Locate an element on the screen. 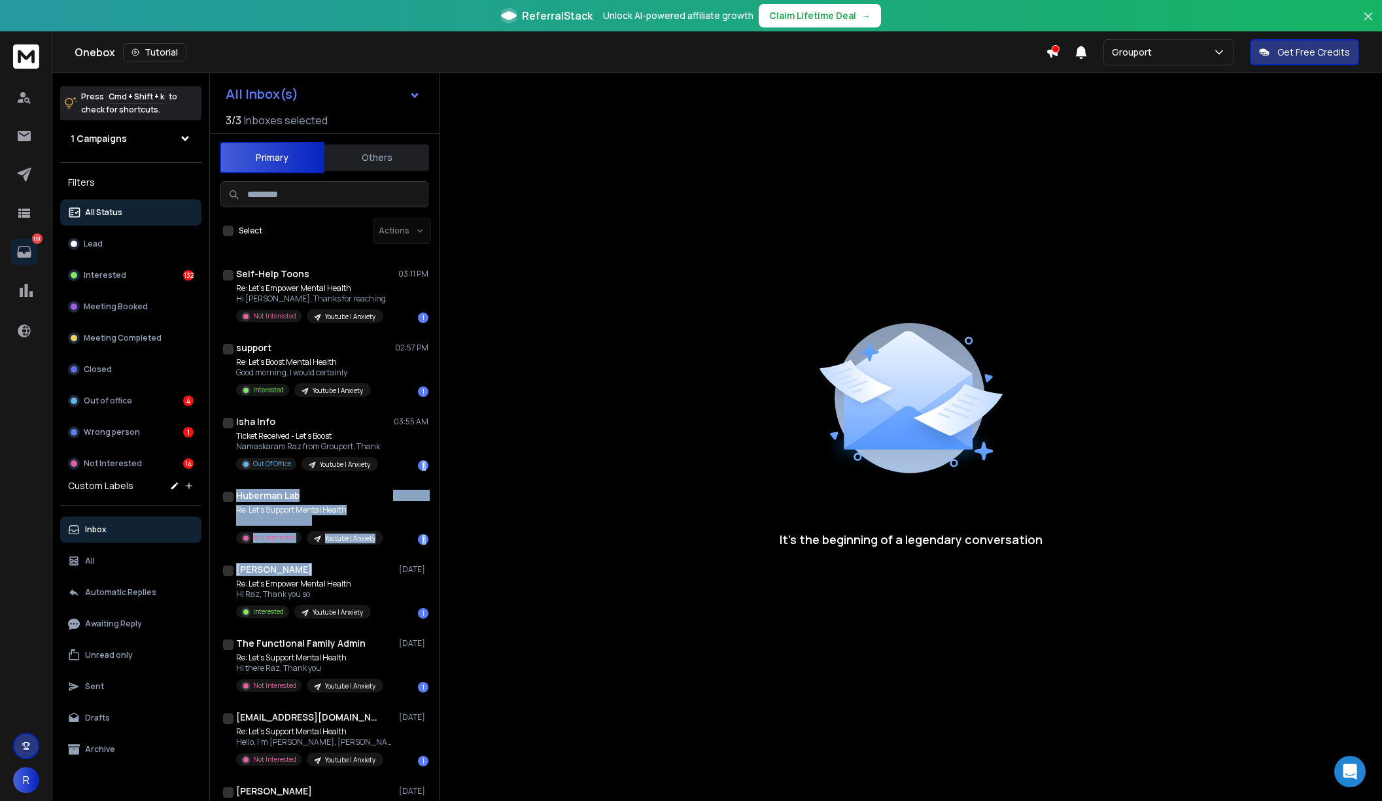  span: ReferralStack is located at coordinates (557, 16).